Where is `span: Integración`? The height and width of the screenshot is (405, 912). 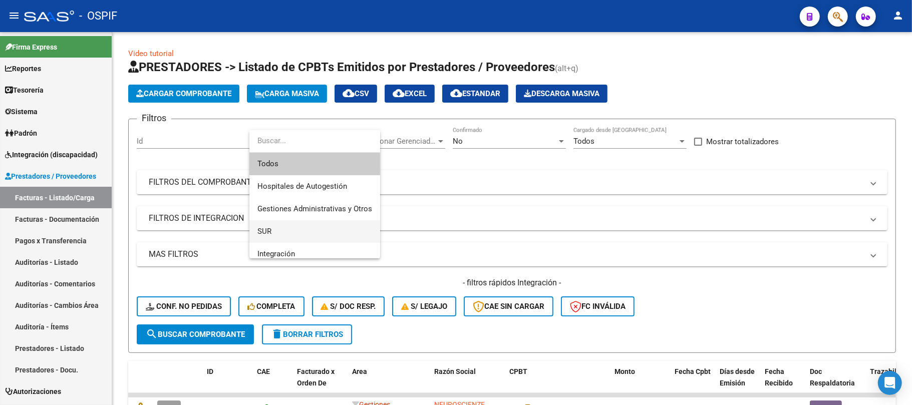
span: Integración is located at coordinates (276, 254).